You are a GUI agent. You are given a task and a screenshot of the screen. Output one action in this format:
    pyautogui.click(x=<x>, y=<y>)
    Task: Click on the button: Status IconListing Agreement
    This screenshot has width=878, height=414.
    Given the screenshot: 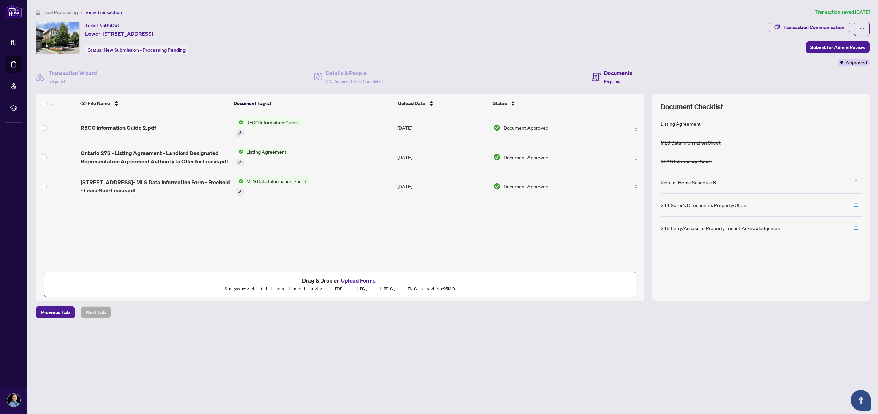 What is the action you would take?
    pyautogui.click(x=262, y=157)
    